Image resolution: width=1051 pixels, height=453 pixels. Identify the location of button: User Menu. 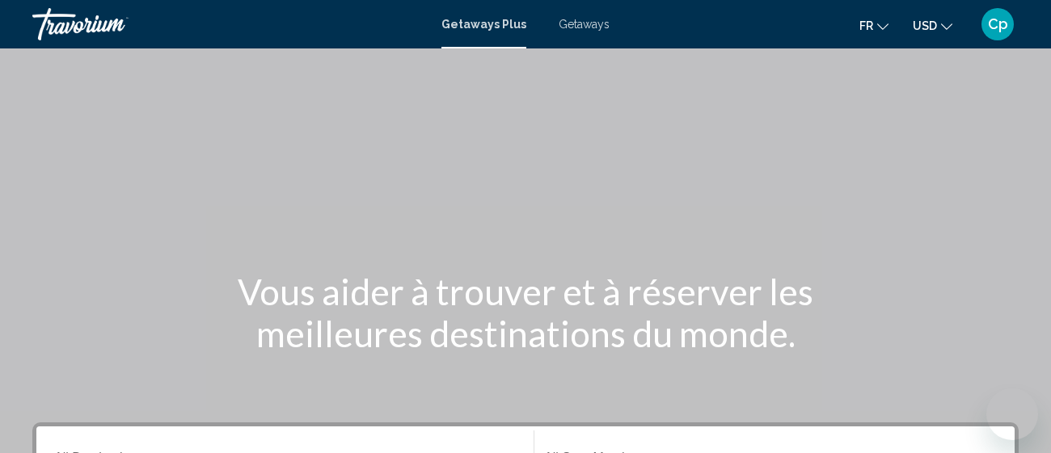
(997, 24).